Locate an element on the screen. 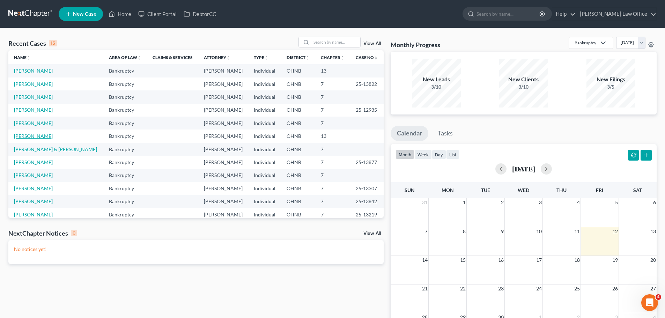 This screenshot has width=665, height=318. a: Help is located at coordinates (563, 14).